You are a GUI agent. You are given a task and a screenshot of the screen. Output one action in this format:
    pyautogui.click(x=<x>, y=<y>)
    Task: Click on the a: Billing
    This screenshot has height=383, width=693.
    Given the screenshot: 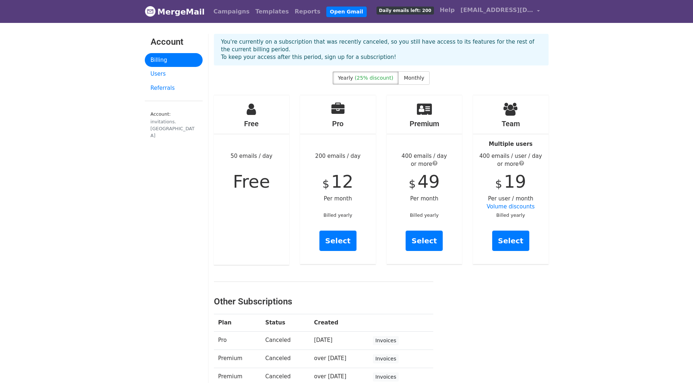 What is the action you would take?
    pyautogui.click(x=173, y=60)
    